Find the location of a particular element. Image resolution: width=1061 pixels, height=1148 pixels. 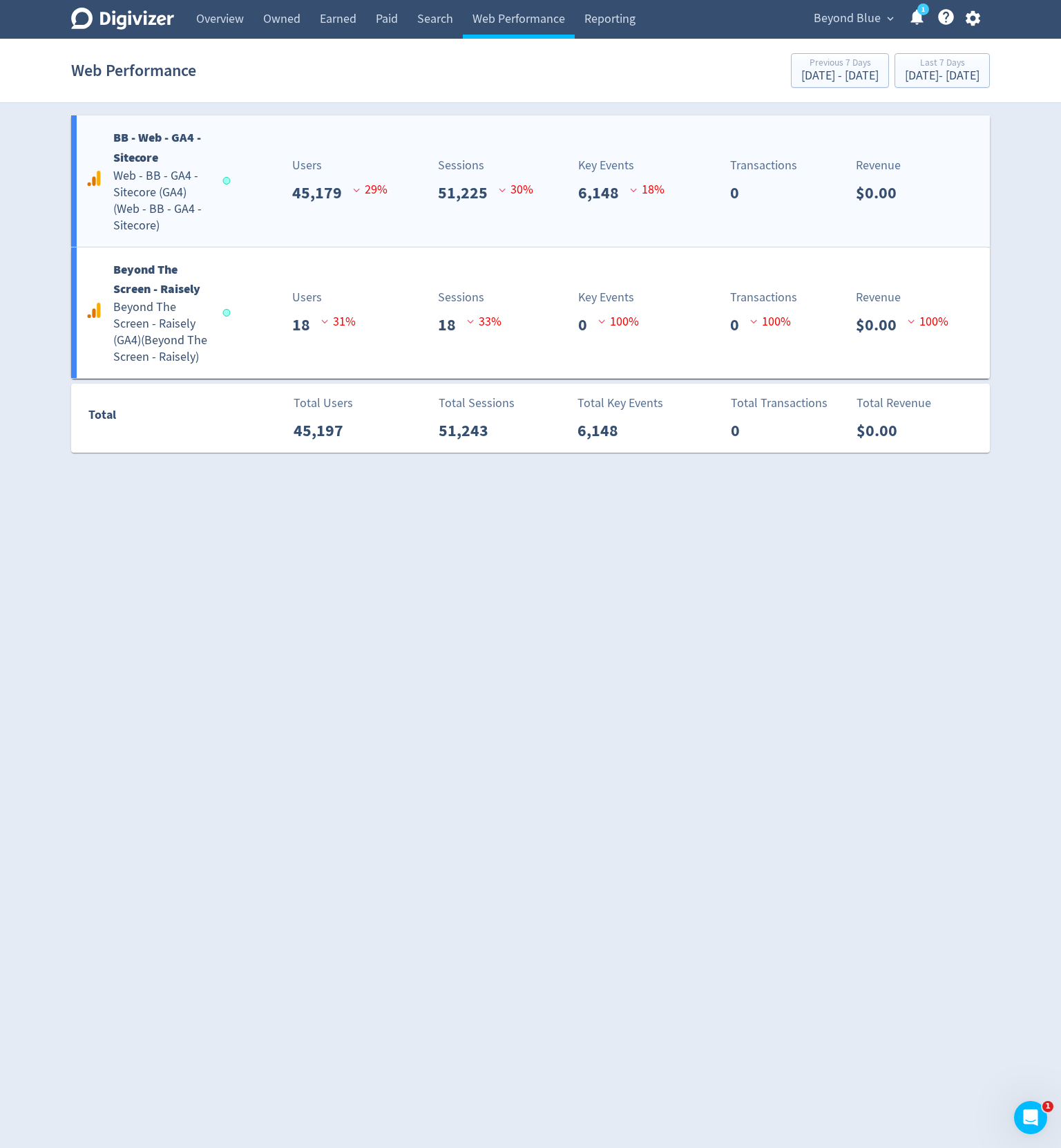

span: 1 is located at coordinates (1048, 1107).